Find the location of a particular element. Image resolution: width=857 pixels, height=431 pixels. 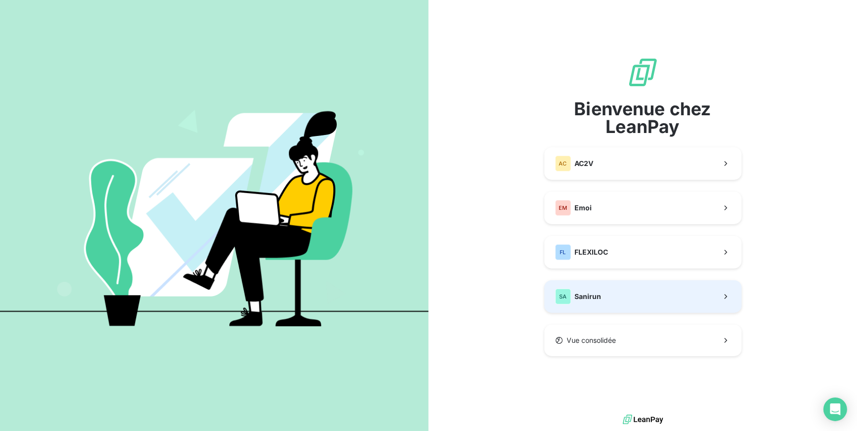

div: SA is located at coordinates (563, 297).